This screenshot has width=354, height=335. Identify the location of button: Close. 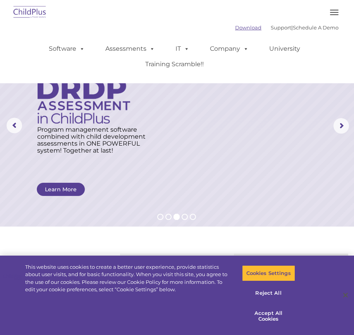
(345, 295).